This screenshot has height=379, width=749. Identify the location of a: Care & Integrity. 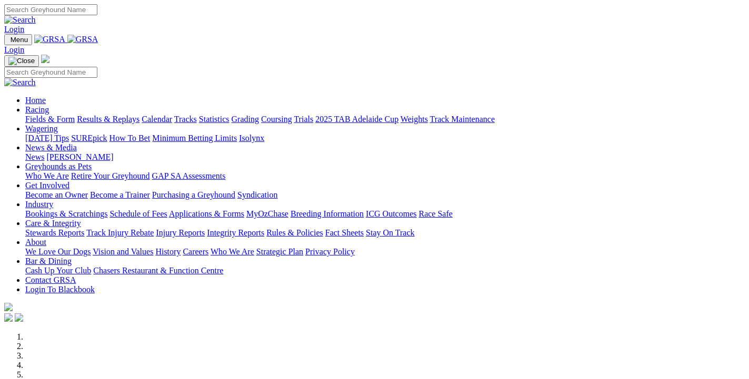
(53, 223).